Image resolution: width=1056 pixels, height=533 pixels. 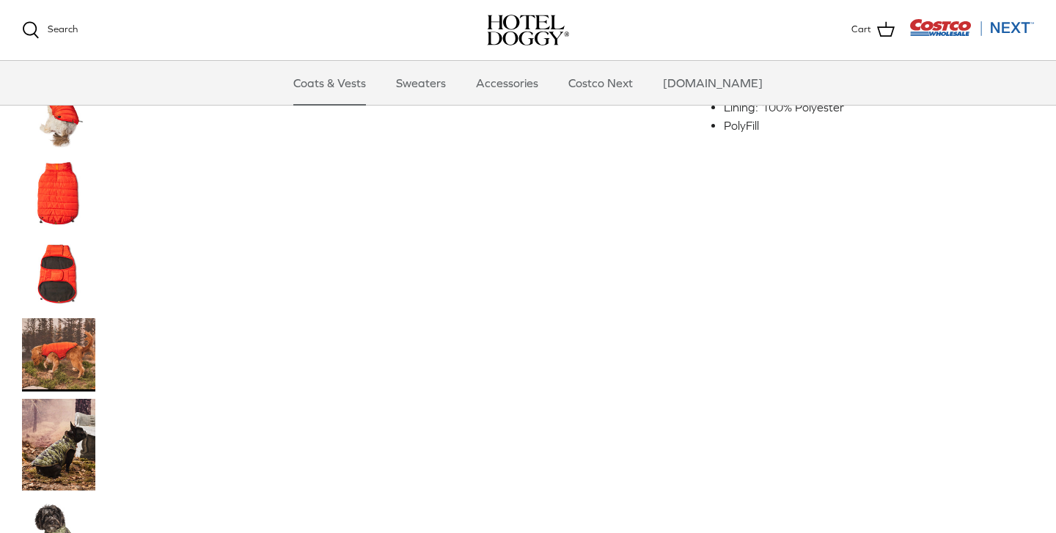 What do you see at coordinates (50, 30) in the screenshot?
I see `a: Search` at bounding box center [50, 30].